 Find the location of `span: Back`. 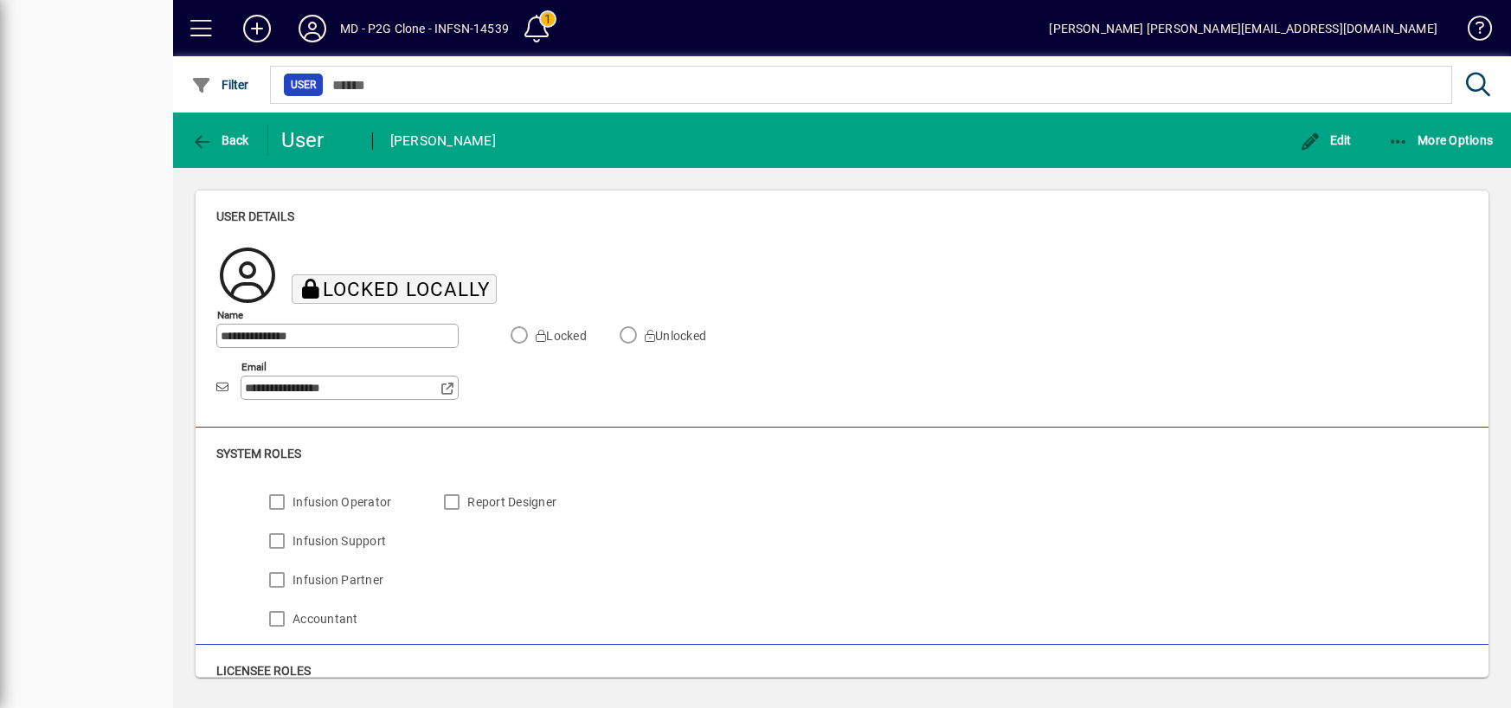

span: Back is located at coordinates (220, 140).